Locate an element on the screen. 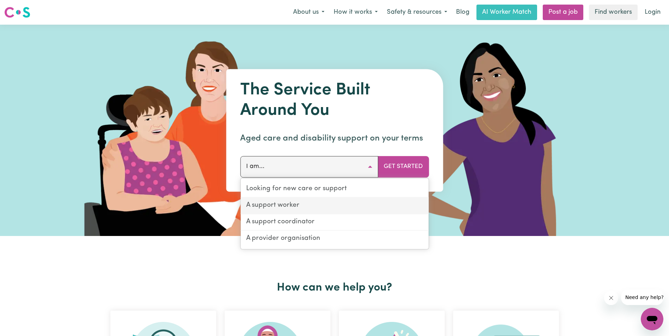 The width and height of the screenshot is (669, 336). button: How it works is located at coordinates (355, 12).